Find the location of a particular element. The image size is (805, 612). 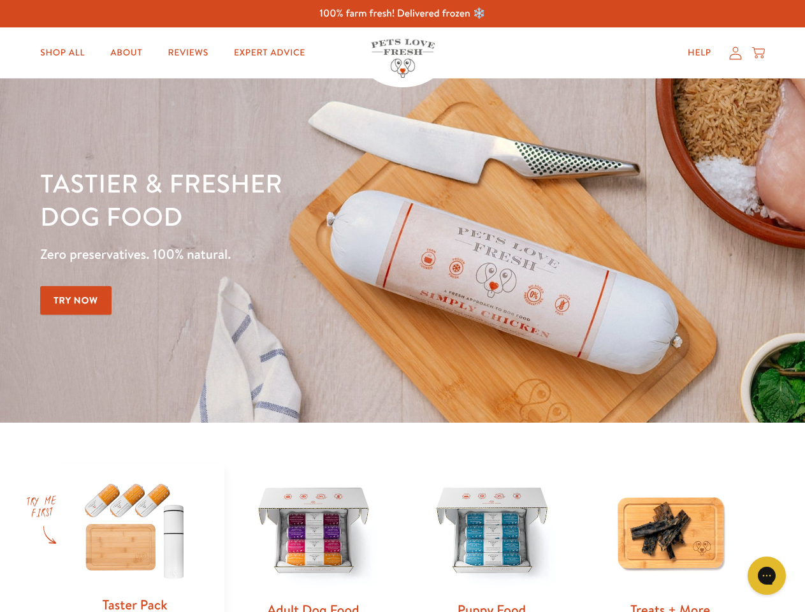

a: Expert Advice is located at coordinates (270, 53).